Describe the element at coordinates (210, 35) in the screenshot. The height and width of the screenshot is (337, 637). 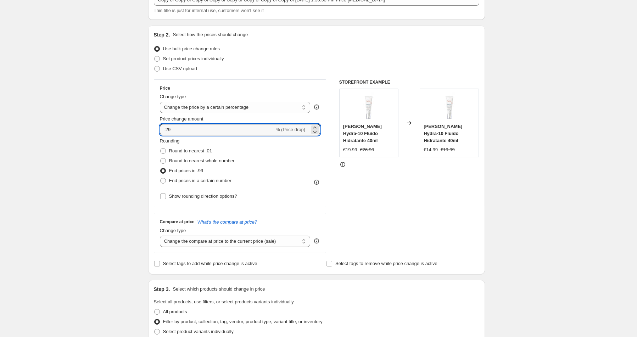
I see `p: Select how the prices should change` at that location.